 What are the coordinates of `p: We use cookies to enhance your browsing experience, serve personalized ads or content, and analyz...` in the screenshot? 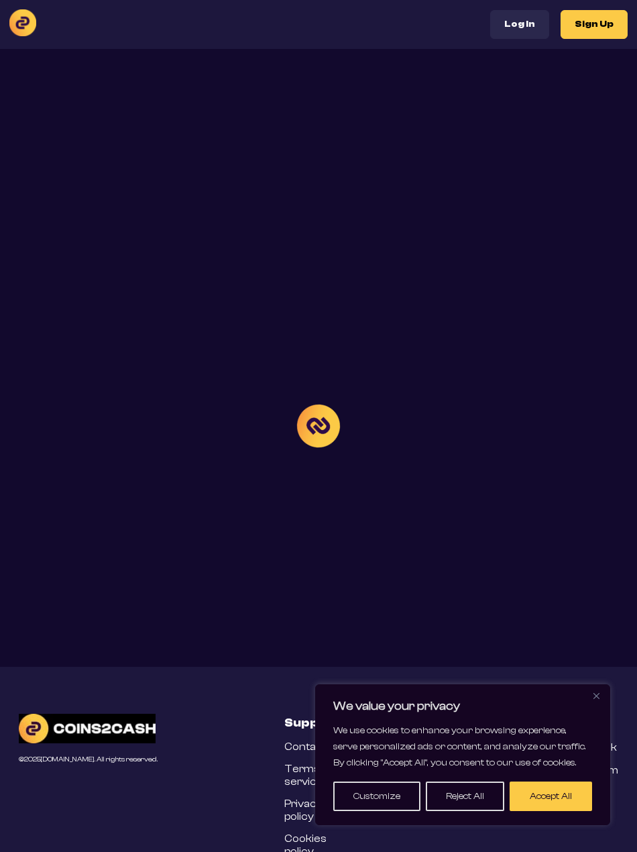 It's located at (463, 746).